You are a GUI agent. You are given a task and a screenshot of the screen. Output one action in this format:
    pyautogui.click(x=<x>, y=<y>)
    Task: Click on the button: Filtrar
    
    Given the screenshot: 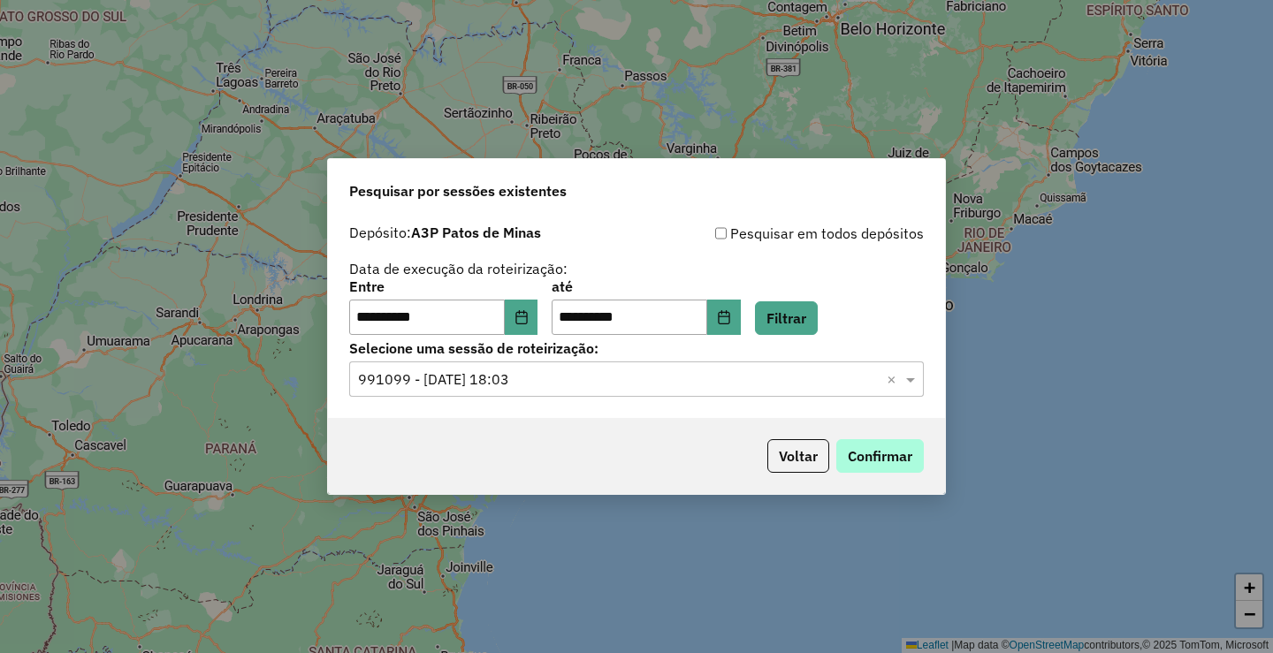 What is the action you would take?
    pyautogui.click(x=786, y=318)
    